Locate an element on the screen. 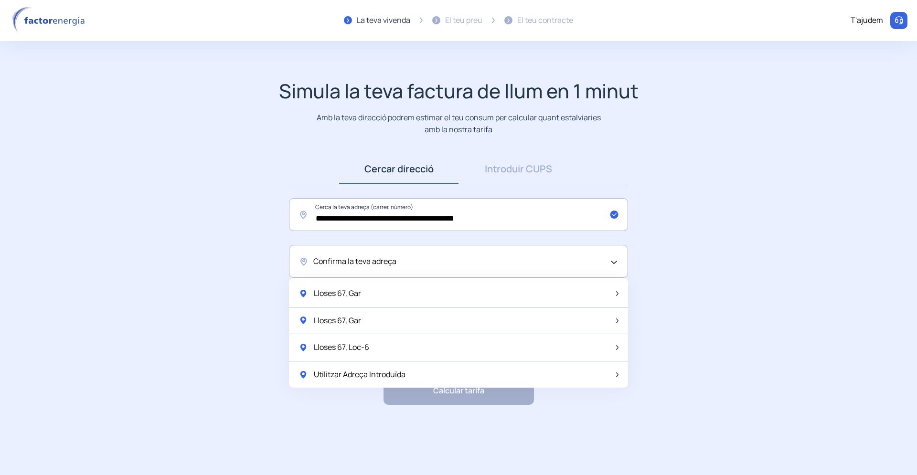 The width and height of the screenshot is (917, 475). div: El teu contracte is located at coordinates (545, 21).